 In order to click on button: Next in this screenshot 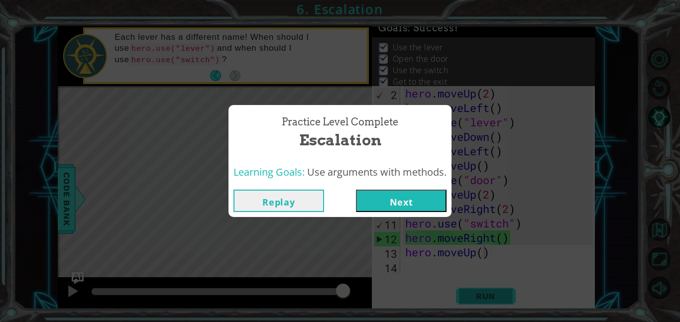, I will do `click(401, 201)`.